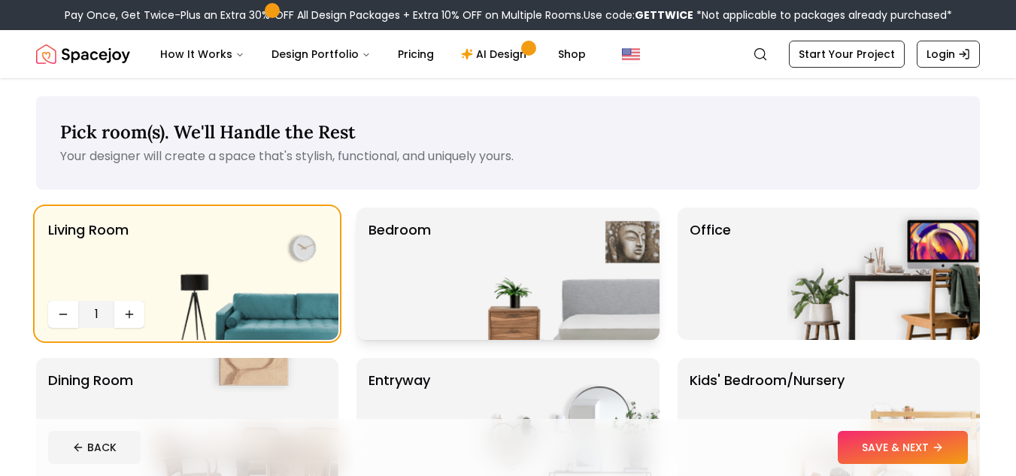  I want to click on b: GETTWICE, so click(664, 15).